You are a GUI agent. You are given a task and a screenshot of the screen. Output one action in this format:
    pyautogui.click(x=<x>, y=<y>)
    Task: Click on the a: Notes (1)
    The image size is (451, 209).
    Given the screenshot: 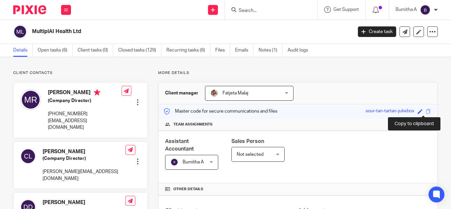 What is the action you would take?
    pyautogui.click(x=271, y=50)
    